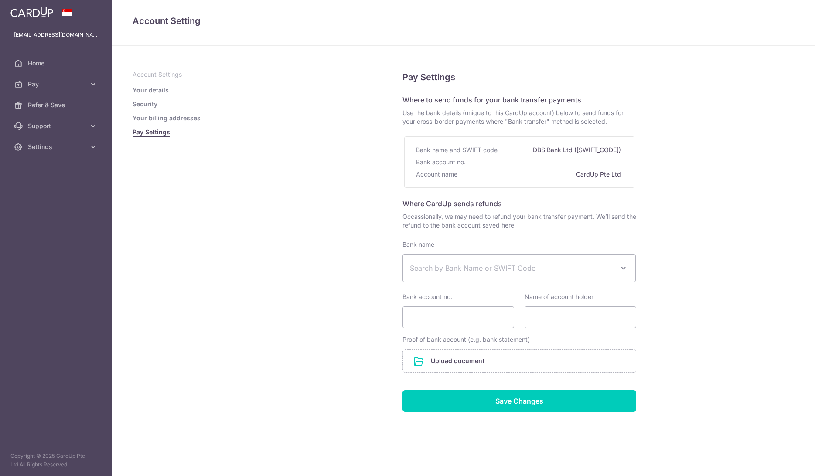 This screenshot has width=815, height=476. Describe the element at coordinates (452, 204) in the screenshot. I see `span: Where CardUp sends refunds` at that location.